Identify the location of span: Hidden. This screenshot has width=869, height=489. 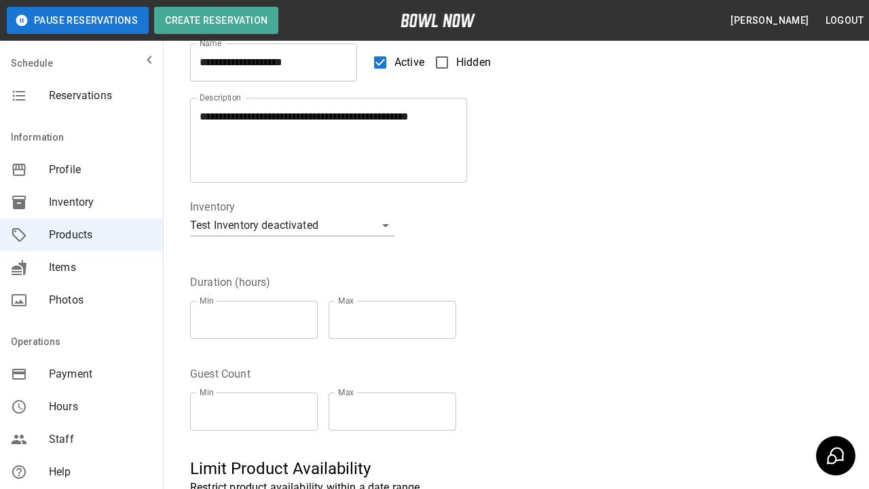
(473, 62).